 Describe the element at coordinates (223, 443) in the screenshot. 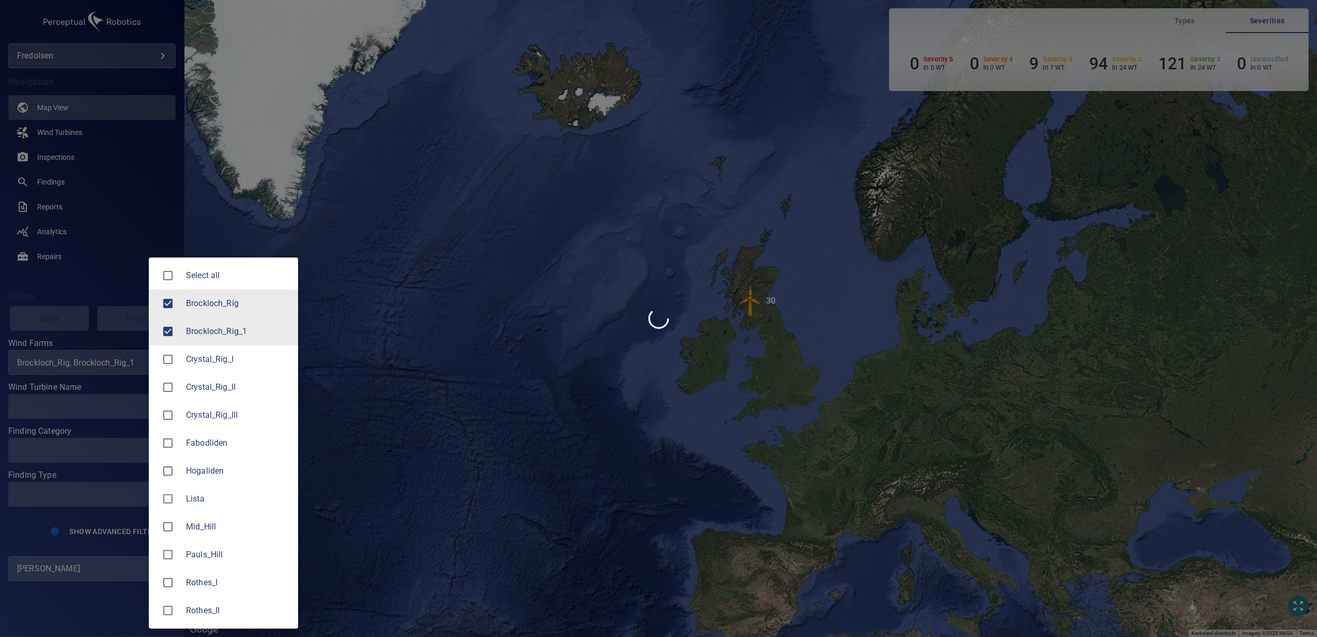

I see `ul: Brockloch_Rig, Brockloch_Rig_1` at that location.